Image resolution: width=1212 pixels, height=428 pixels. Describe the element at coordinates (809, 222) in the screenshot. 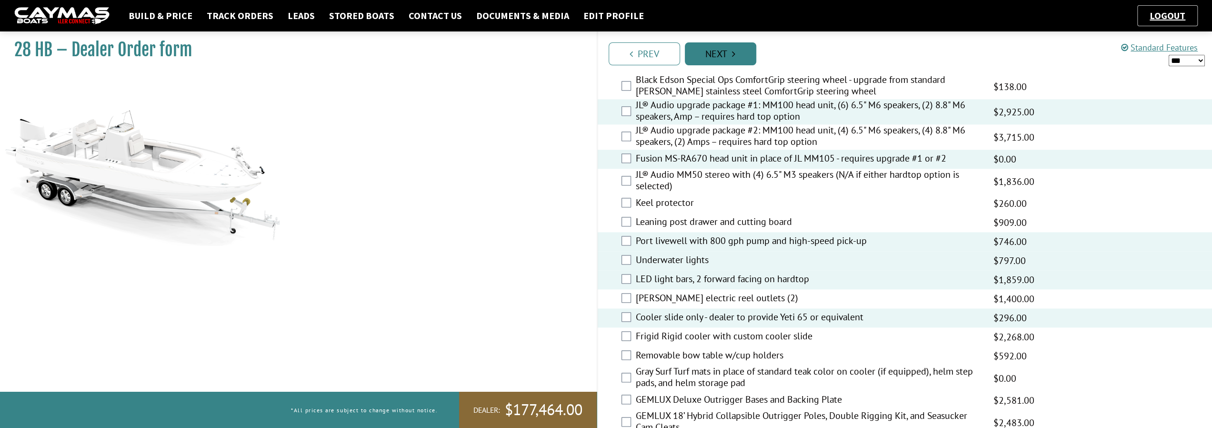

I see `label: Leaning post drawer and cutting board` at that location.